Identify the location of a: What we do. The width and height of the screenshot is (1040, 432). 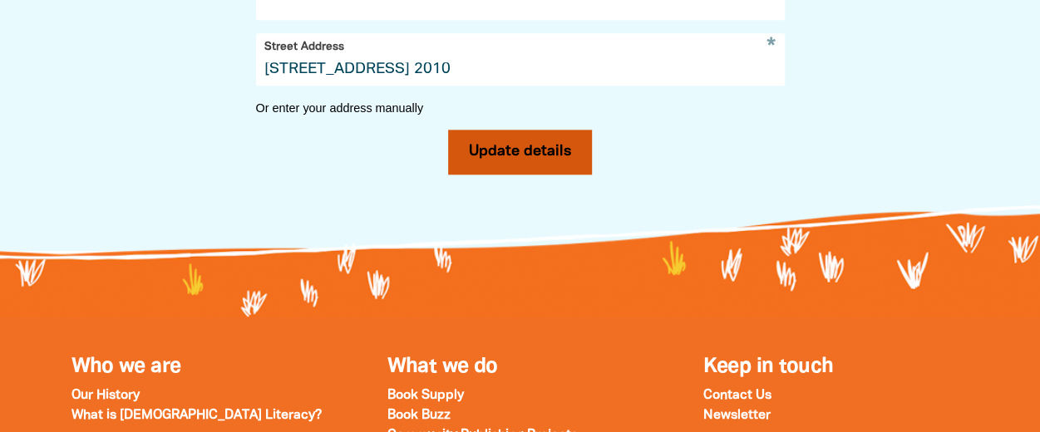
(442, 367).